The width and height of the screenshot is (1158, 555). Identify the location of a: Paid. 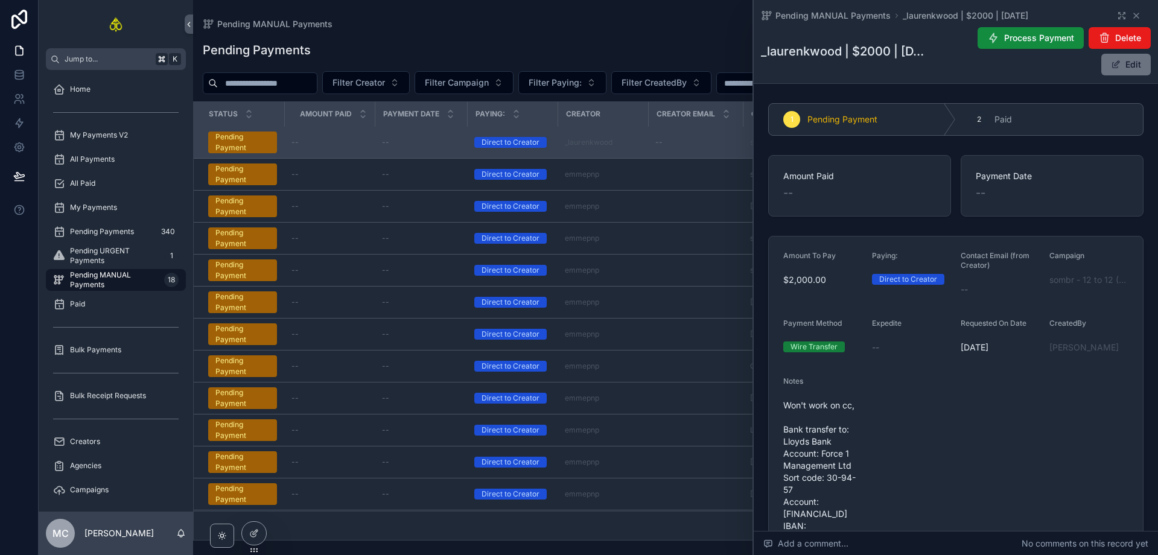
(116, 304).